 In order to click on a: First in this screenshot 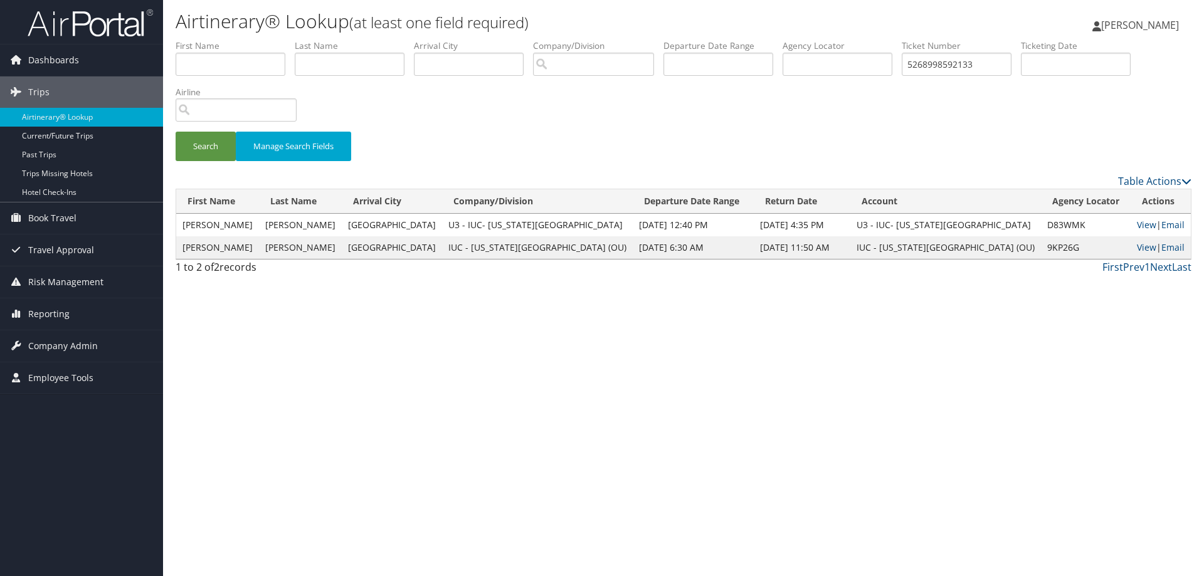, I will do `click(1112, 267)`.